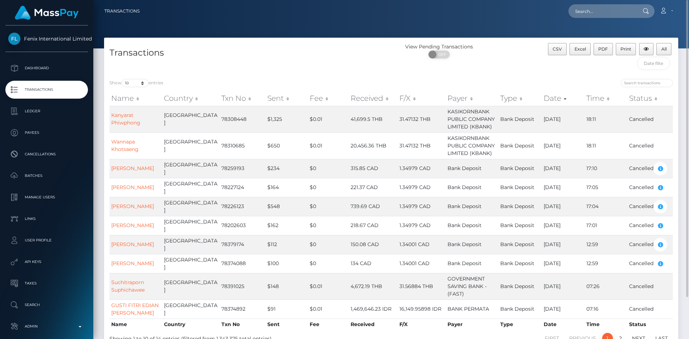  Describe the element at coordinates (439, 47) in the screenshot. I see `div: View Pending Transactions` at that location.